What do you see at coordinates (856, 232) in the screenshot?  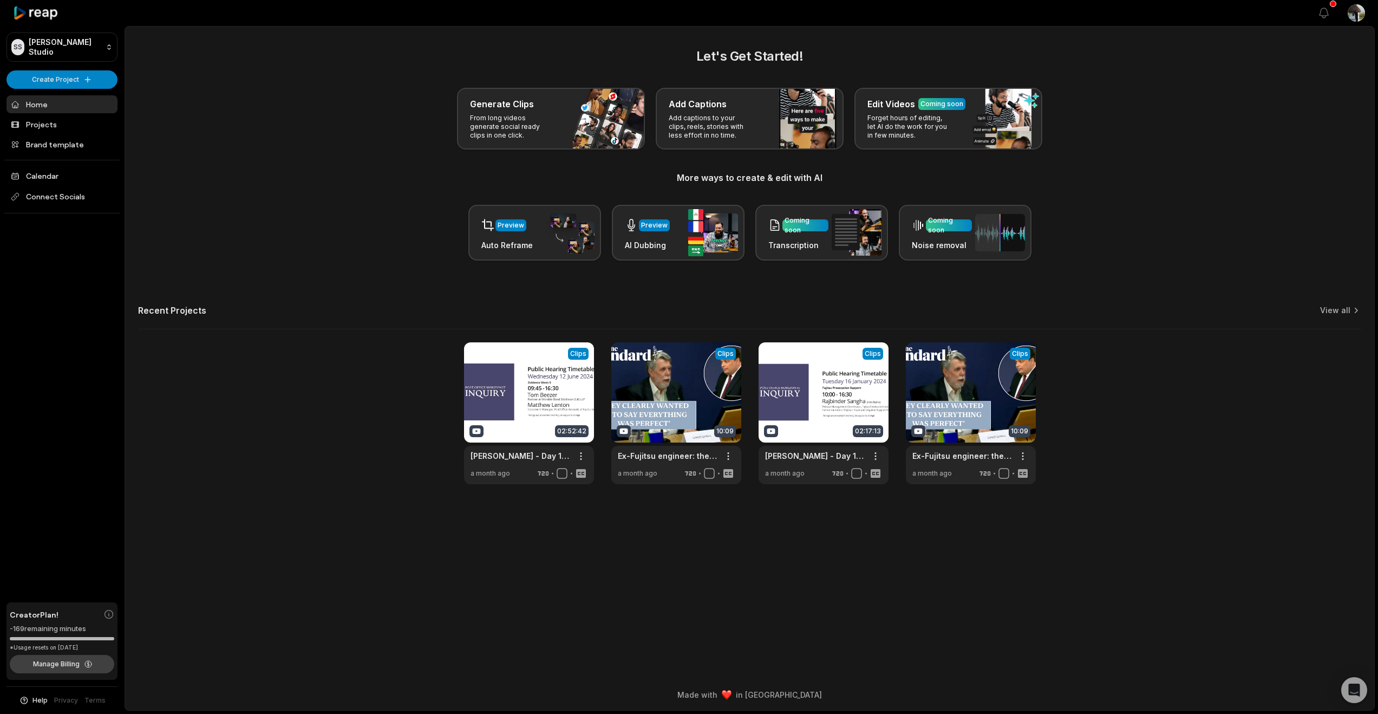 I see `img: transcription.png` at bounding box center [856, 232].